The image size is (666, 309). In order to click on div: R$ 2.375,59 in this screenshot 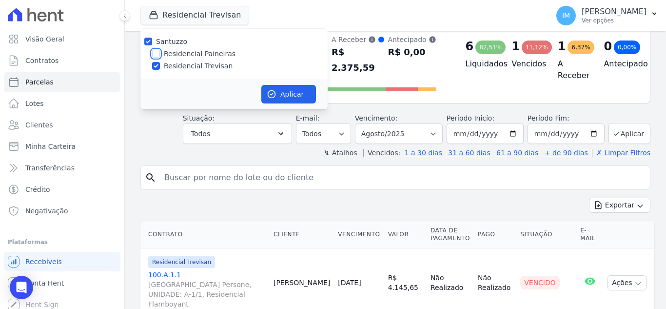, I will do `click(355, 60)`.